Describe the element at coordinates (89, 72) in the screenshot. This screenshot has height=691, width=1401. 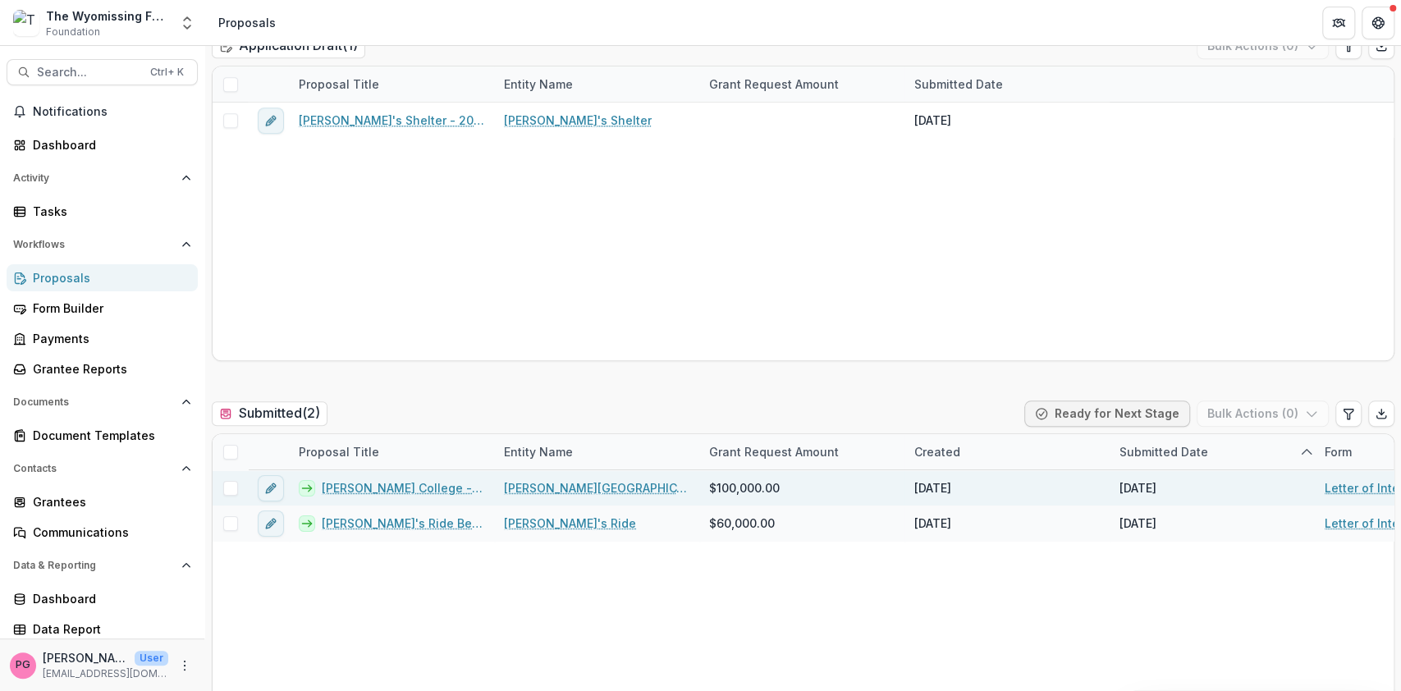
I see `span: Search...` at that location.